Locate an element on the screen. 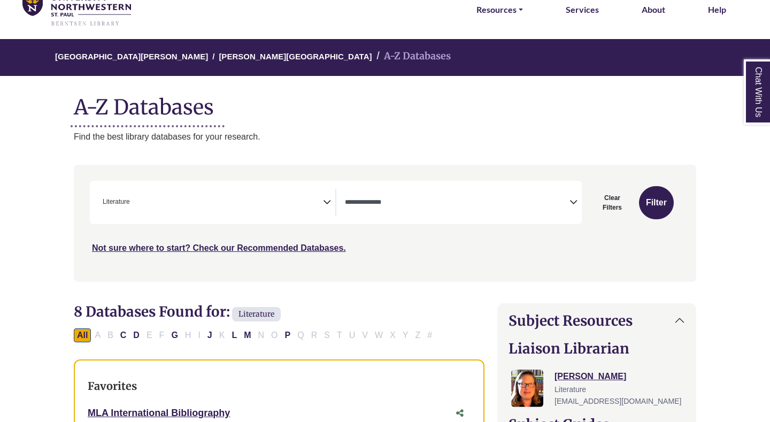  li: A-Z Databases is located at coordinates (411, 56).